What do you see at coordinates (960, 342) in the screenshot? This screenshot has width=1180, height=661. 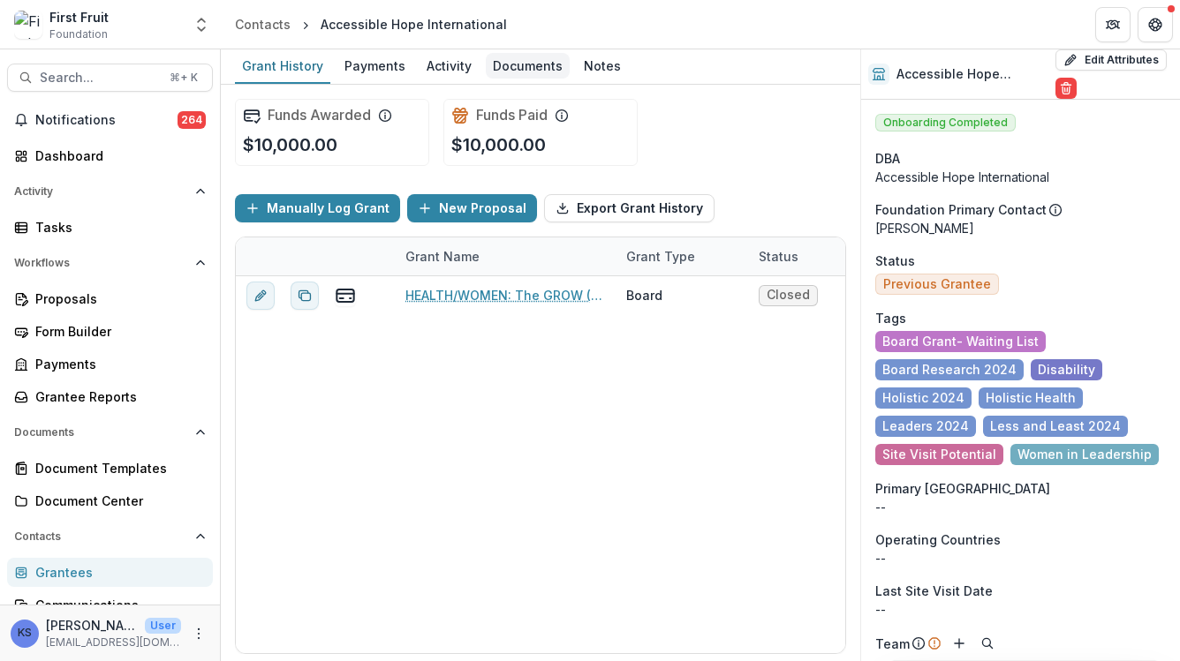 I see `span: Board Grant- Waiting List` at bounding box center [960, 342].